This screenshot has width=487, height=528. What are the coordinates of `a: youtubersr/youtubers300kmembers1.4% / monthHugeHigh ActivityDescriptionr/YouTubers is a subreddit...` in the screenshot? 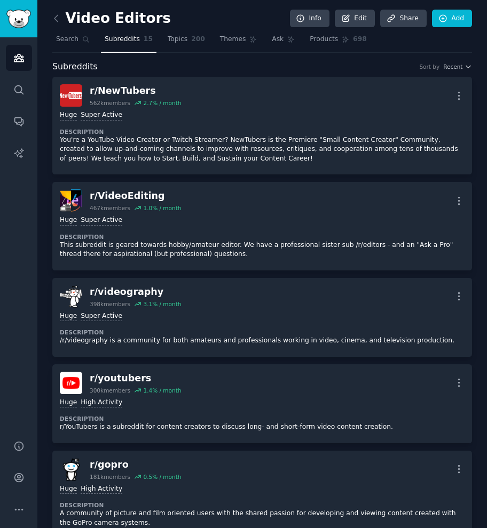 It's located at (262, 404).